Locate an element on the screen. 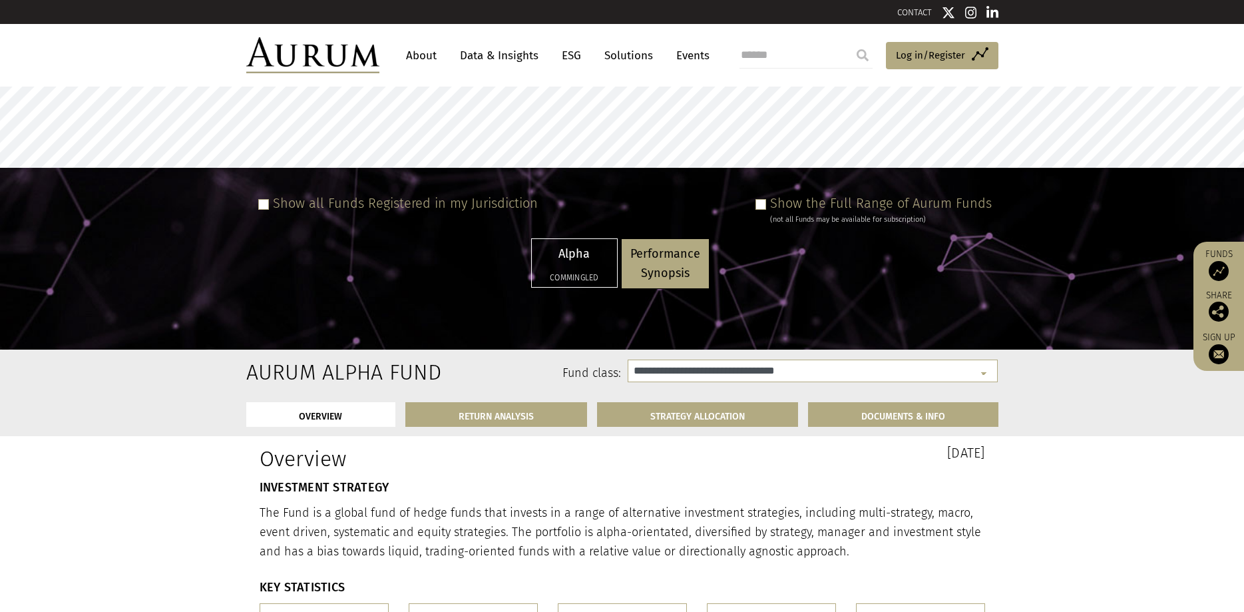 The height and width of the screenshot is (612, 1244). a: Solutions is located at coordinates (628, 55).